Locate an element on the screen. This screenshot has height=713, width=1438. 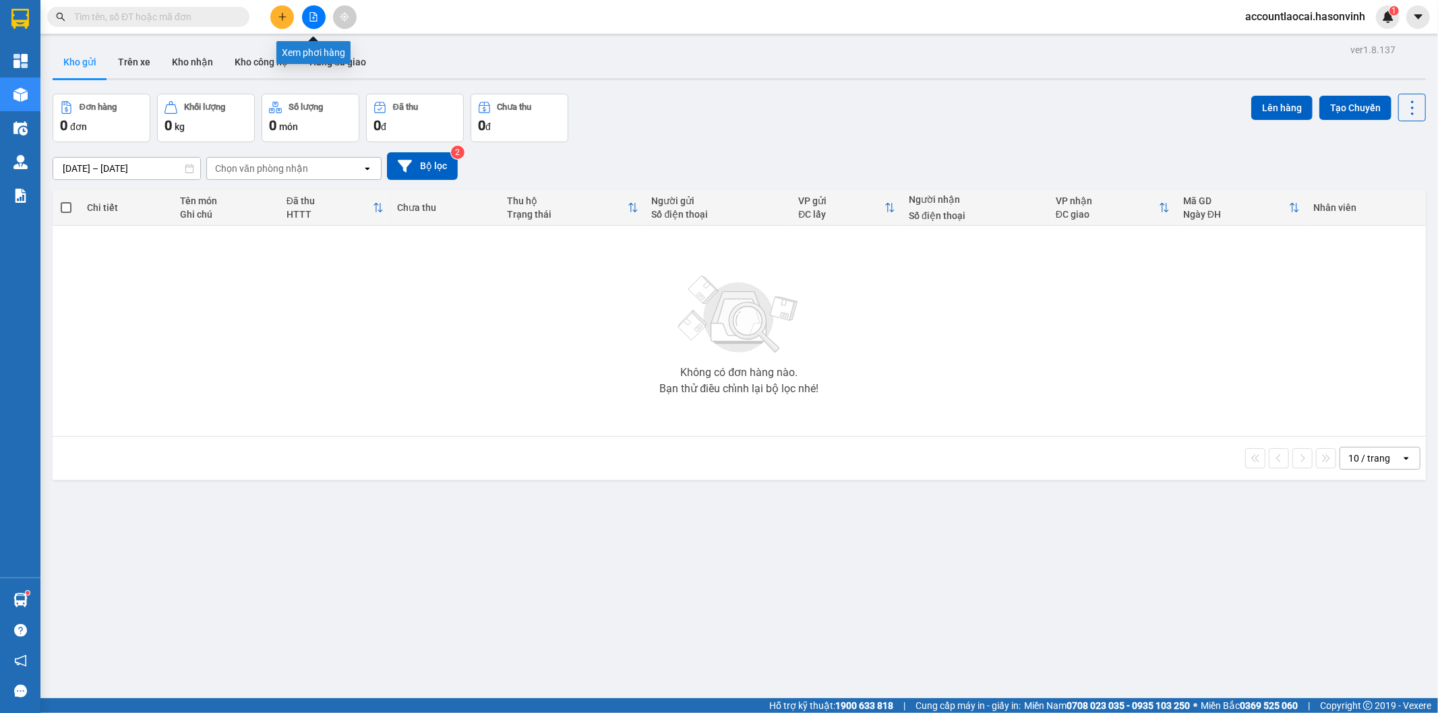
span: aim is located at coordinates (344, 17).